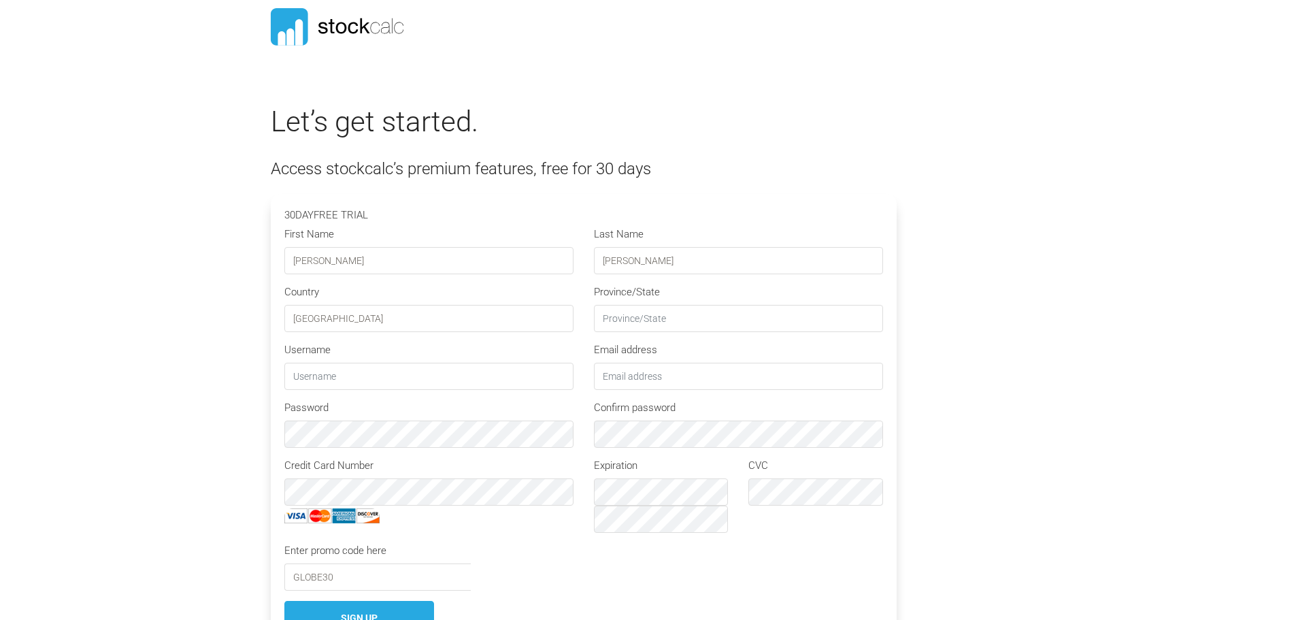 The height and width of the screenshot is (620, 1296). Describe the element at coordinates (307, 350) in the screenshot. I see `label: Username` at that location.